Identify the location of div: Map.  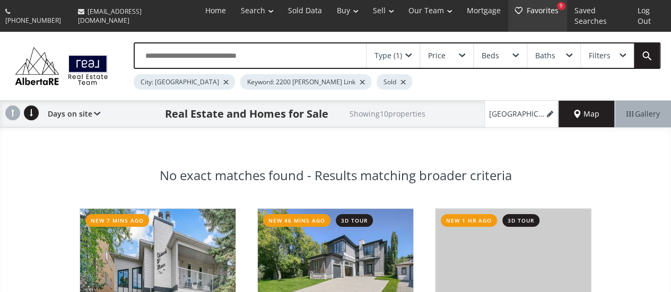
(587, 114).